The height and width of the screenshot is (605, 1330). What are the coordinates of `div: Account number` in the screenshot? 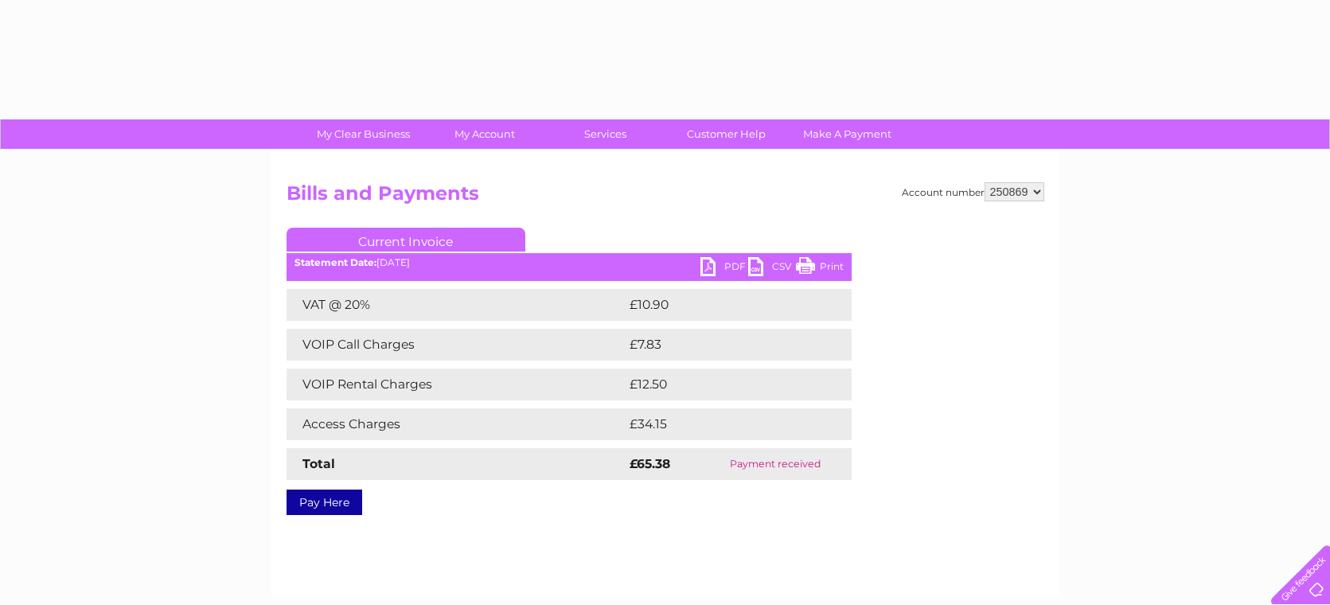 It's located at (973, 192).